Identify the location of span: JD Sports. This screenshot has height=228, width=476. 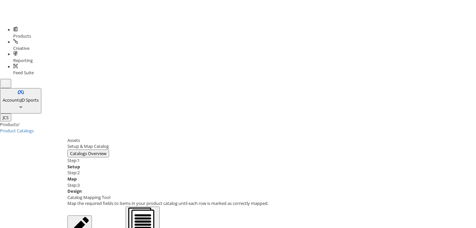
(30, 100).